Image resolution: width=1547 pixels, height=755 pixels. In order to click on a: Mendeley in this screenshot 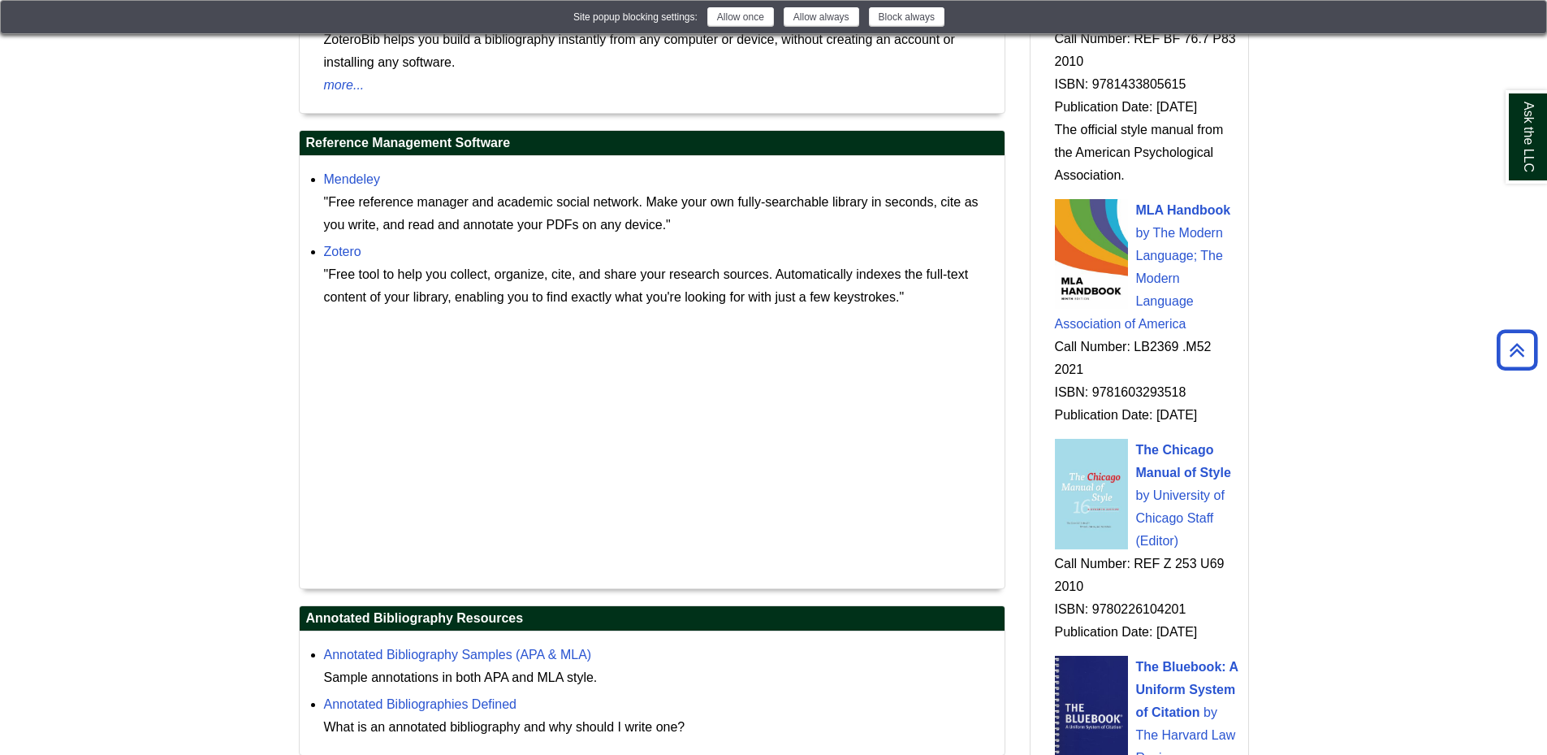, I will do `click(352, 179)`.